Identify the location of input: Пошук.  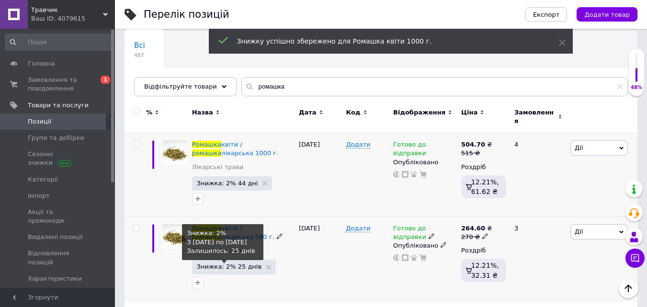
(59, 42).